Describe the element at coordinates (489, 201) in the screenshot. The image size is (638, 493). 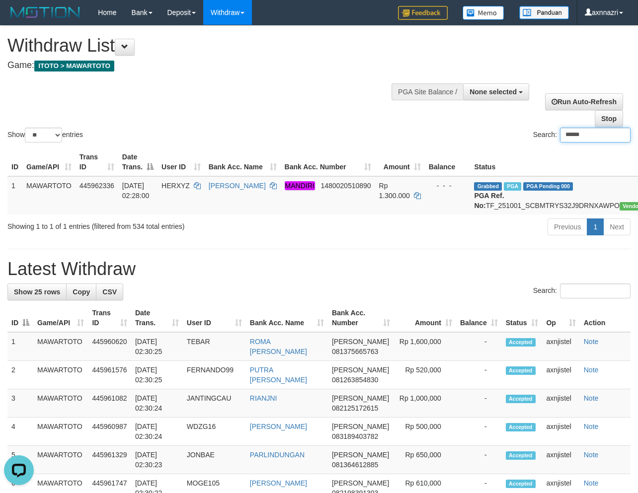
I see `b: PGA Ref. No:` at that location.